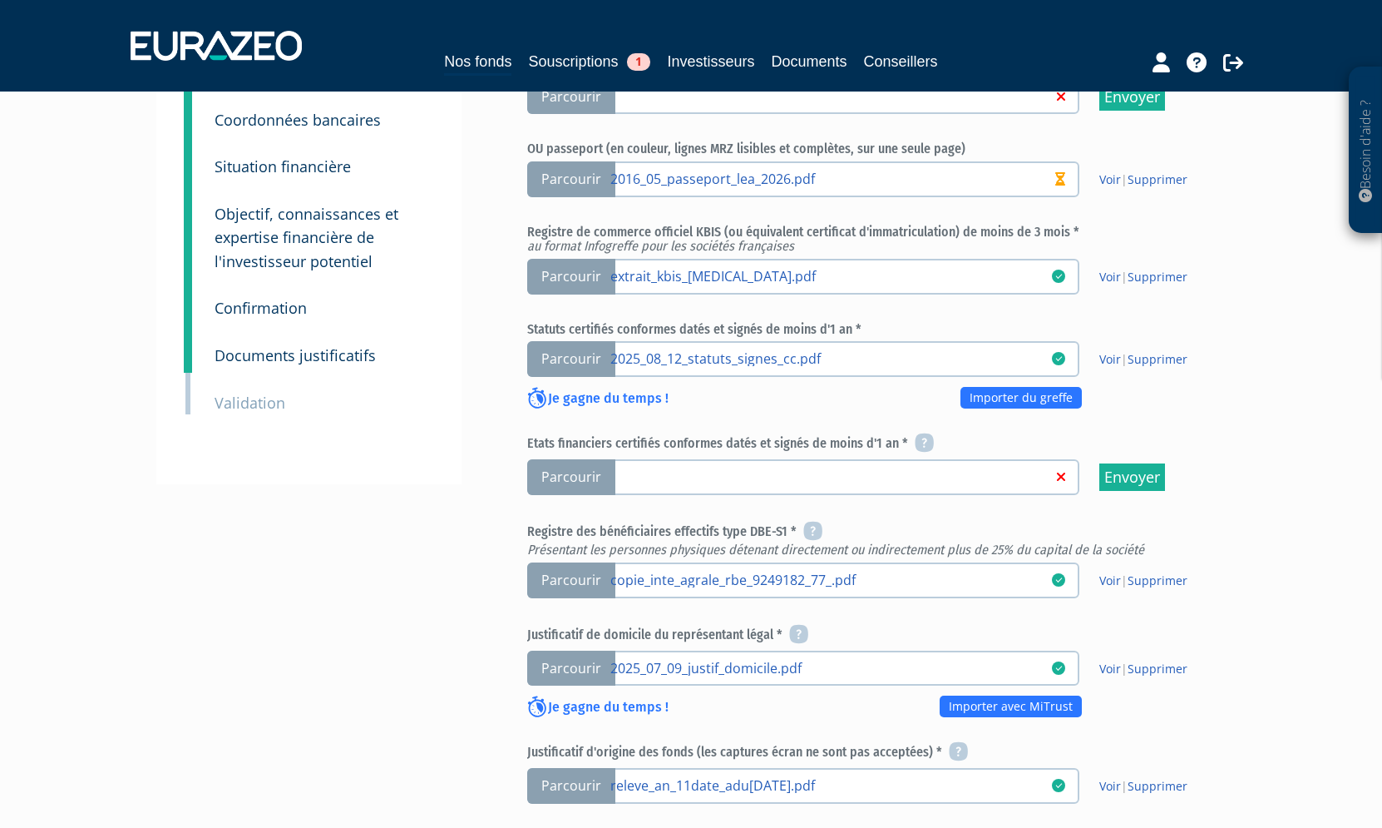 The width and height of the screenshot is (1382, 828). I want to click on span: 1, so click(639, 62).